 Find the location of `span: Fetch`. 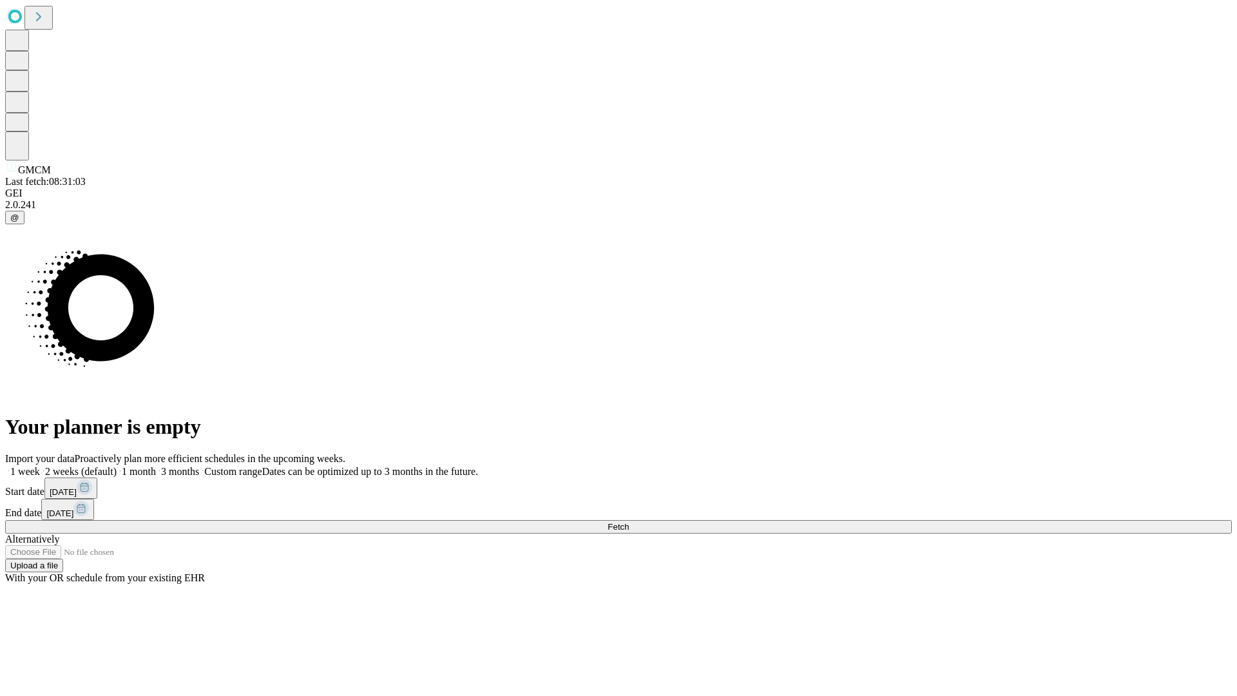

span: Fetch is located at coordinates (618, 526).